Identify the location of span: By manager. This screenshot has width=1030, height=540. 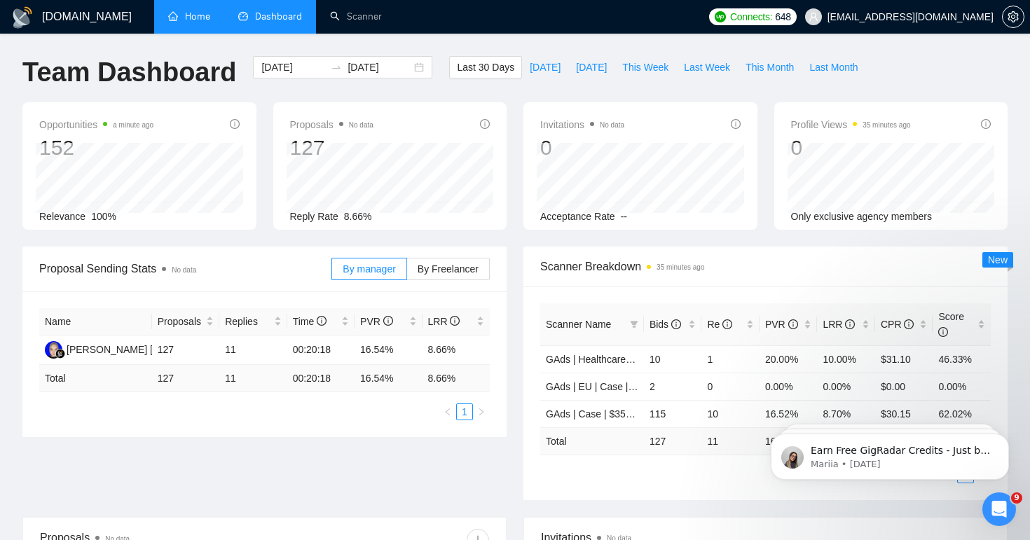
(369, 269).